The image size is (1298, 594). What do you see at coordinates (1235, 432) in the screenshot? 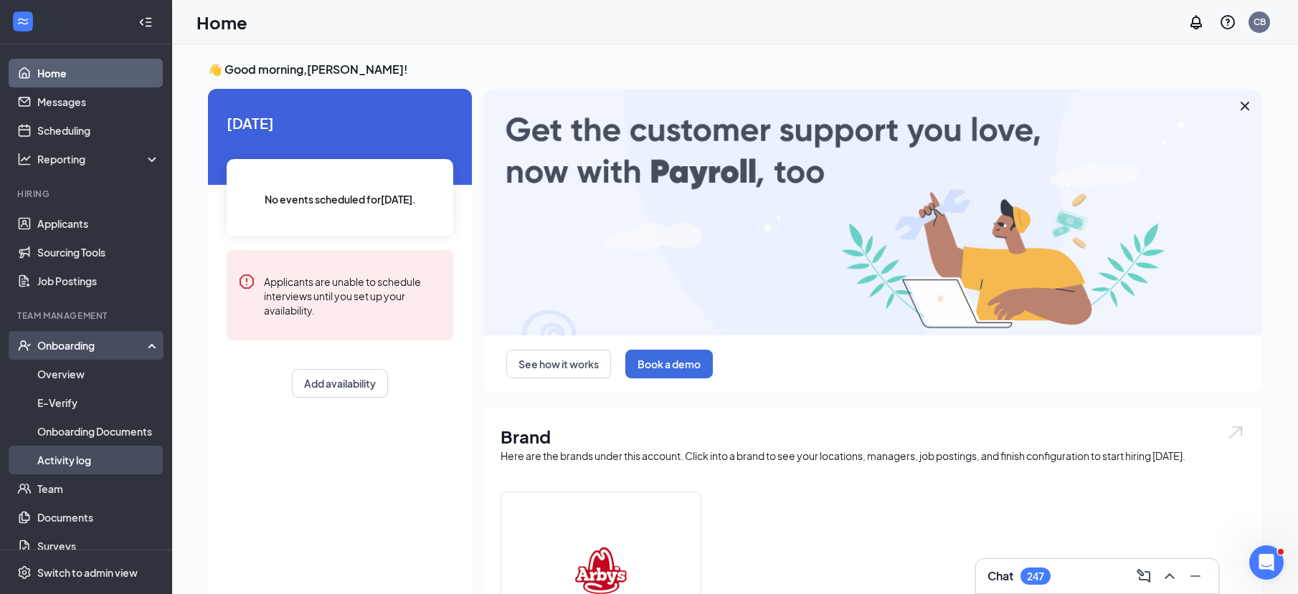
I see `img: open.6027fd2a22e1237b5b06.svg` at bounding box center [1235, 432].